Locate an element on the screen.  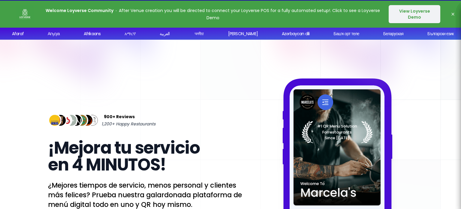
div: Беларуская is located at coordinates (391, 34).